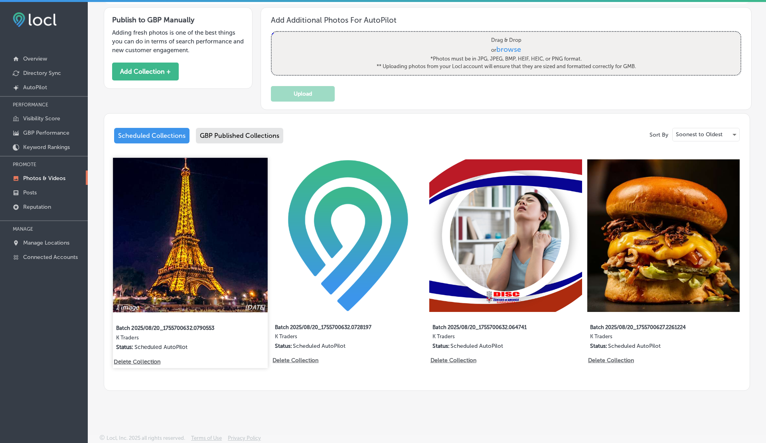 The width and height of the screenshot is (766, 443). What do you see at coordinates (42, 73) in the screenshot?
I see `p: Directory Sync` at bounding box center [42, 73].